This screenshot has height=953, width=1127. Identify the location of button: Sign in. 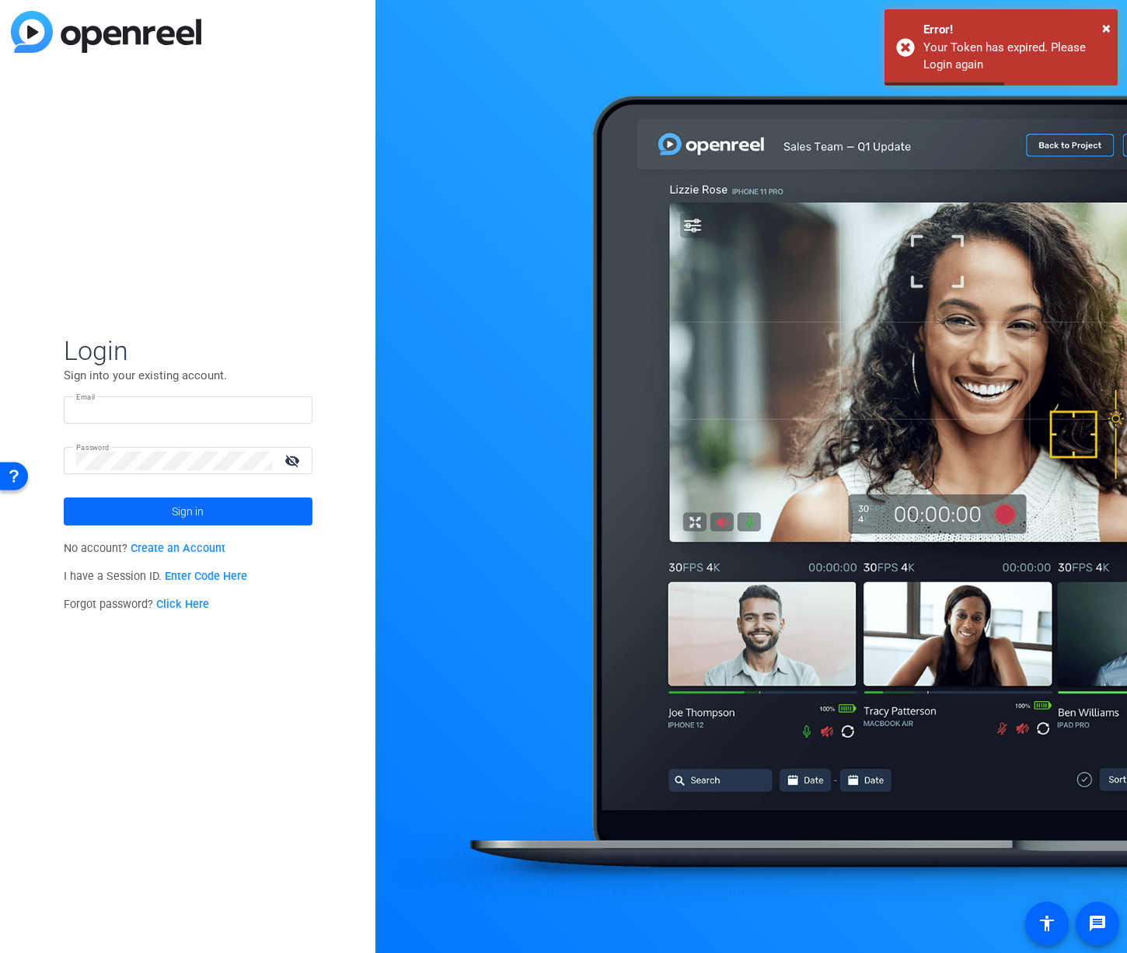
(188, 511).